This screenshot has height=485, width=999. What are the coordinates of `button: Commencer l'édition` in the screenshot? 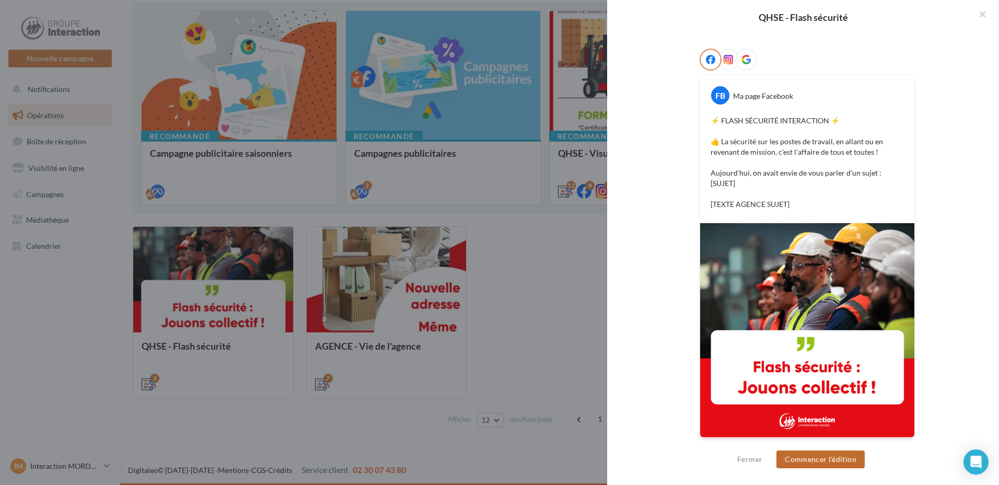 It's located at (820, 459).